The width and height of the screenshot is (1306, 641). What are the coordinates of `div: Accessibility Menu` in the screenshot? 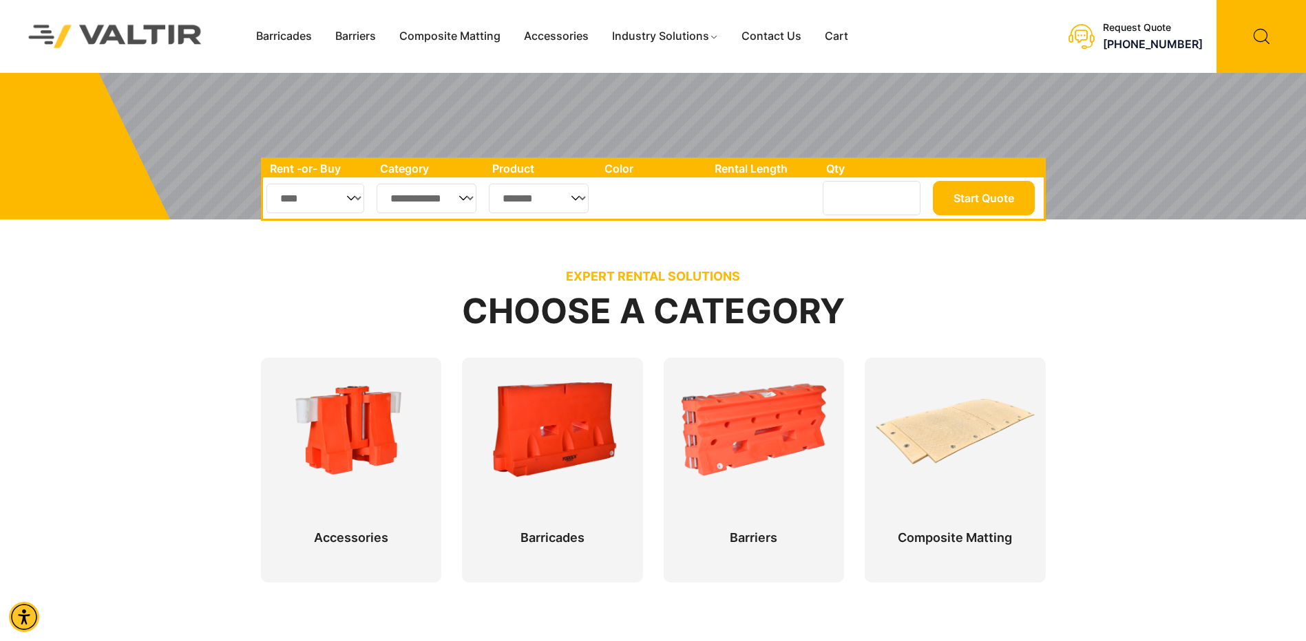 It's located at (24, 617).